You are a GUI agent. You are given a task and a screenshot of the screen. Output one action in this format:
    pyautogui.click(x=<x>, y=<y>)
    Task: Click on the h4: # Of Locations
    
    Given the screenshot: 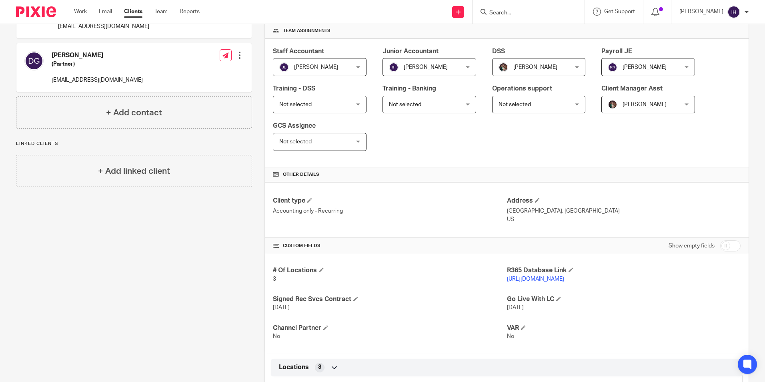 What is the action you would take?
    pyautogui.click(x=390, y=270)
    